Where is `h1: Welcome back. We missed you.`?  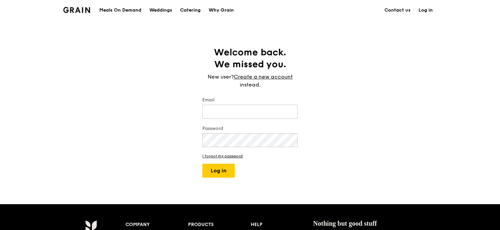 h1: Welcome back. We missed you. is located at coordinates (250, 58).